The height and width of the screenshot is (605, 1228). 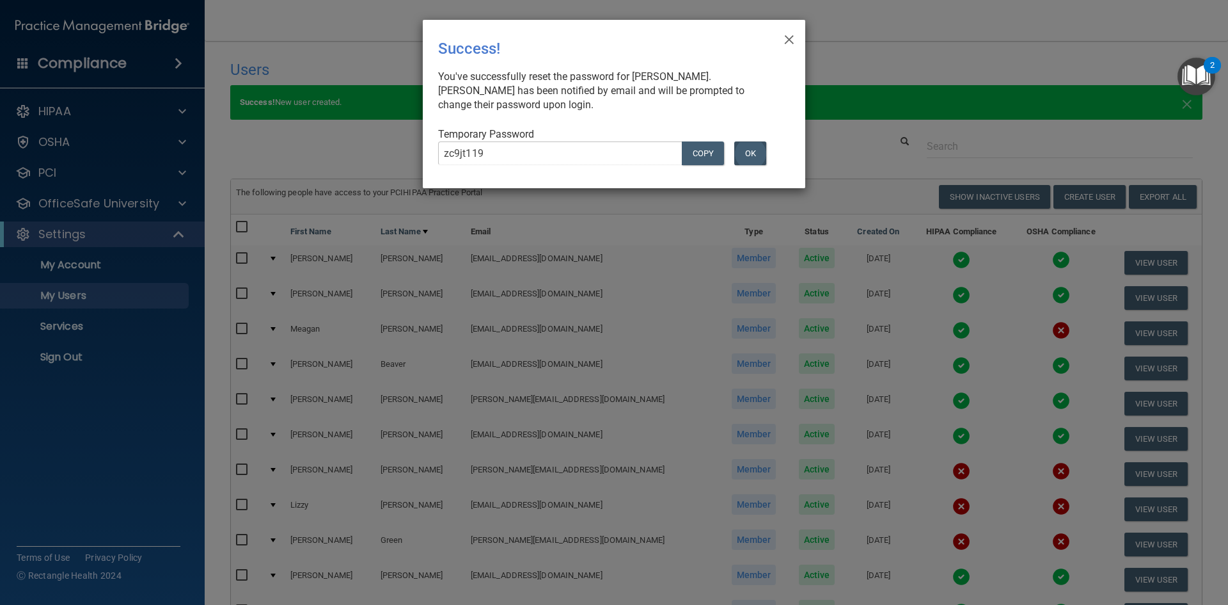 What do you see at coordinates (1212, 74) in the screenshot?
I see `div: 2` at bounding box center [1212, 74].